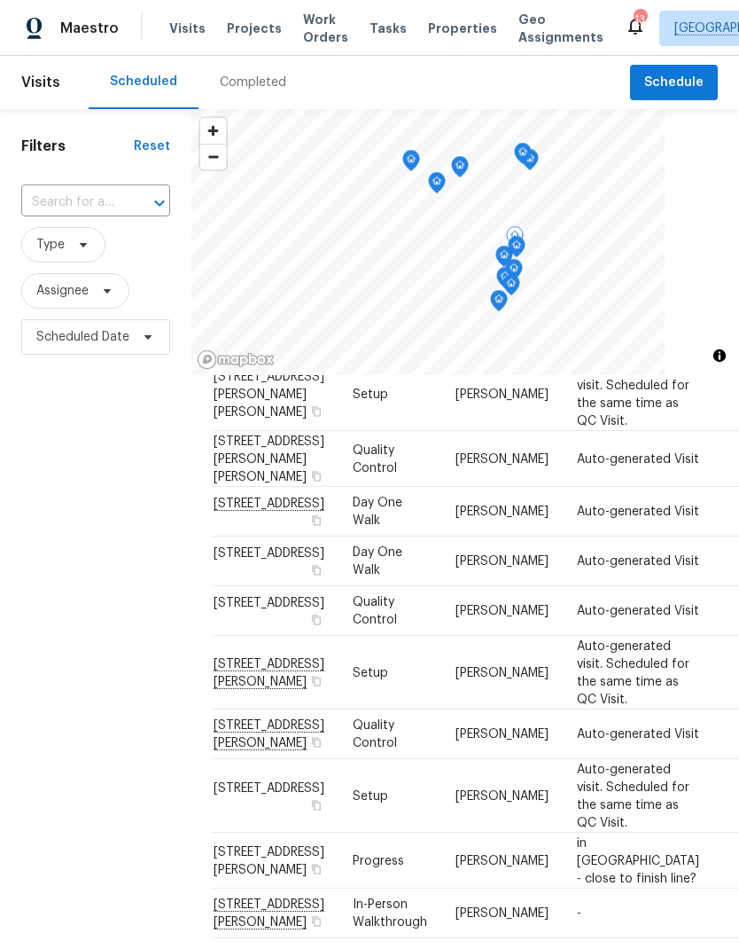 Image resolution: width=739 pixels, height=949 pixels. What do you see at coordinates (213, 156) in the screenshot?
I see `button: Zoom out` at bounding box center [213, 156].